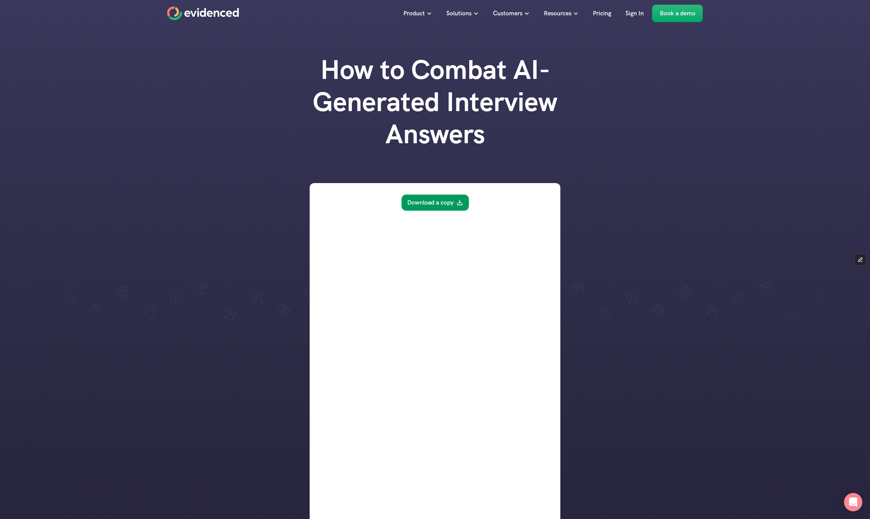 The image size is (870, 519). I want to click on p: Customers, so click(508, 13).